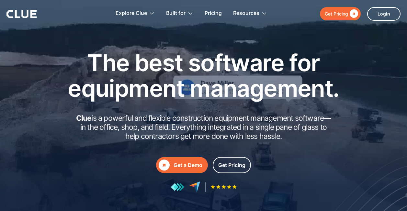  What do you see at coordinates (204, 127) in the screenshot?
I see `h2: is a powerful and flexible construction equipment management software in the office, shop, and fi...` at bounding box center [204, 127].